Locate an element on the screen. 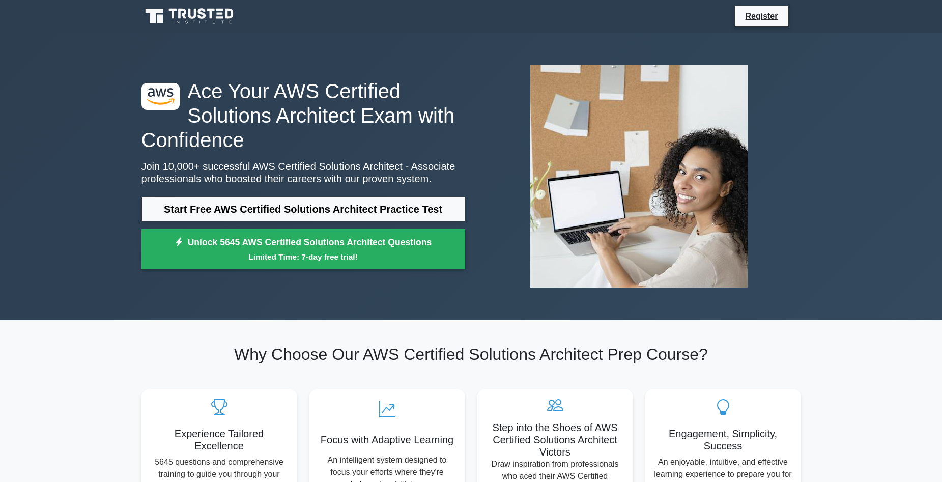 The width and height of the screenshot is (942, 482). h5: Focus with Adaptive Learning is located at coordinates (387, 440).